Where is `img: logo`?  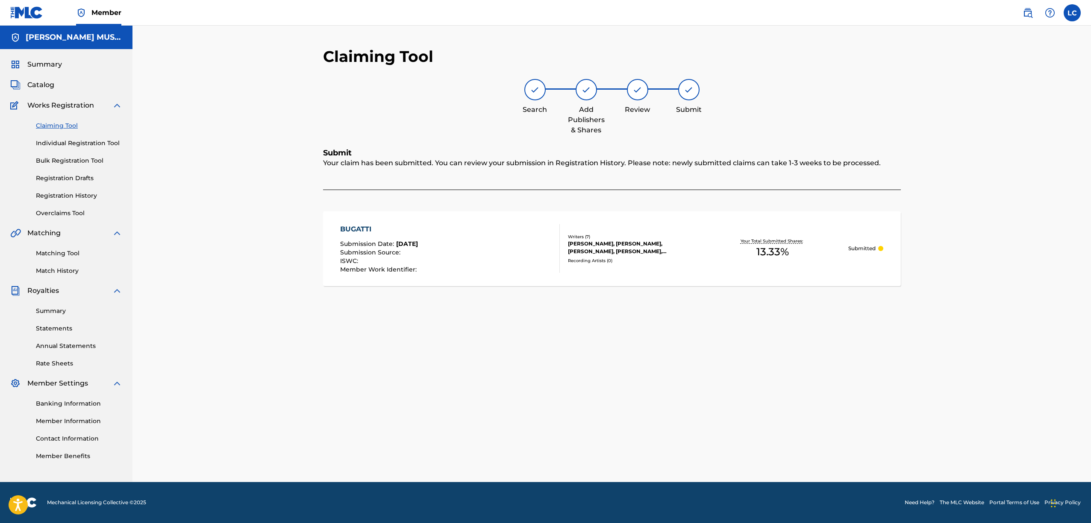
img: logo is located at coordinates (24, 503).